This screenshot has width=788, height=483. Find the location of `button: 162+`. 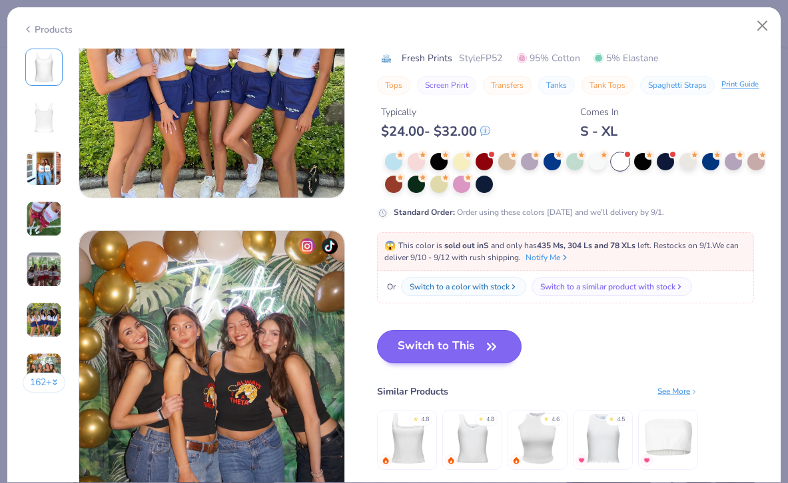

button: 162+ is located at coordinates (44, 383).